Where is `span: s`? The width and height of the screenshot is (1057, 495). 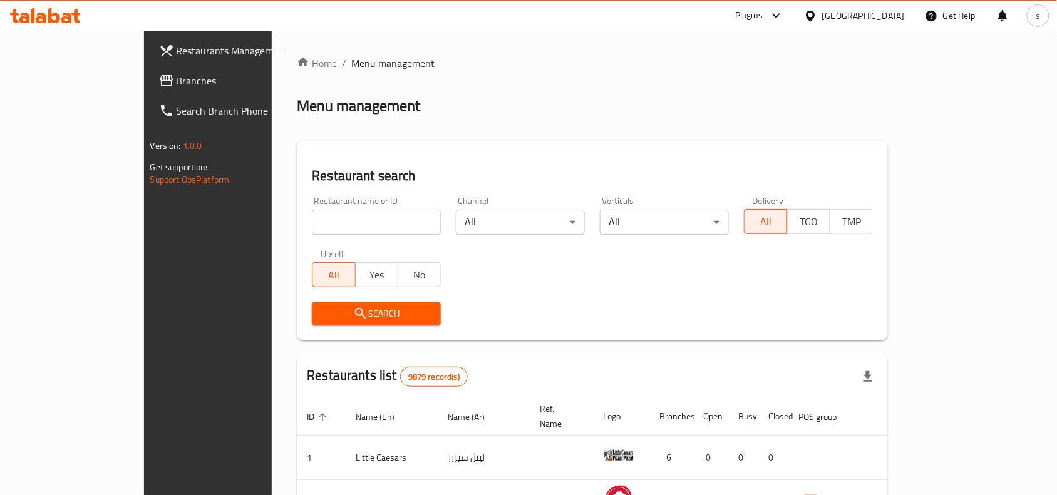 span: s is located at coordinates (1037, 16).